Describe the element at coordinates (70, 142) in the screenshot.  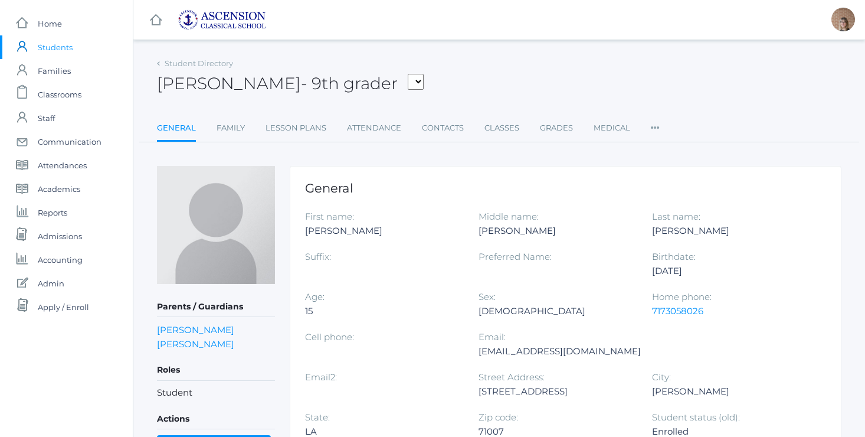
I see `span: Communication` at that location.